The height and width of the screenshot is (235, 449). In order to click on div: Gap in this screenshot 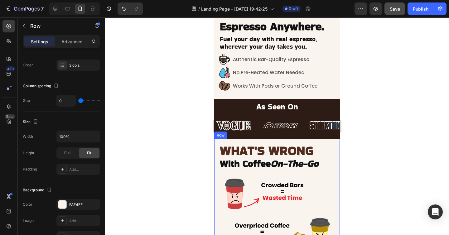, I will do `click(26, 101)`.